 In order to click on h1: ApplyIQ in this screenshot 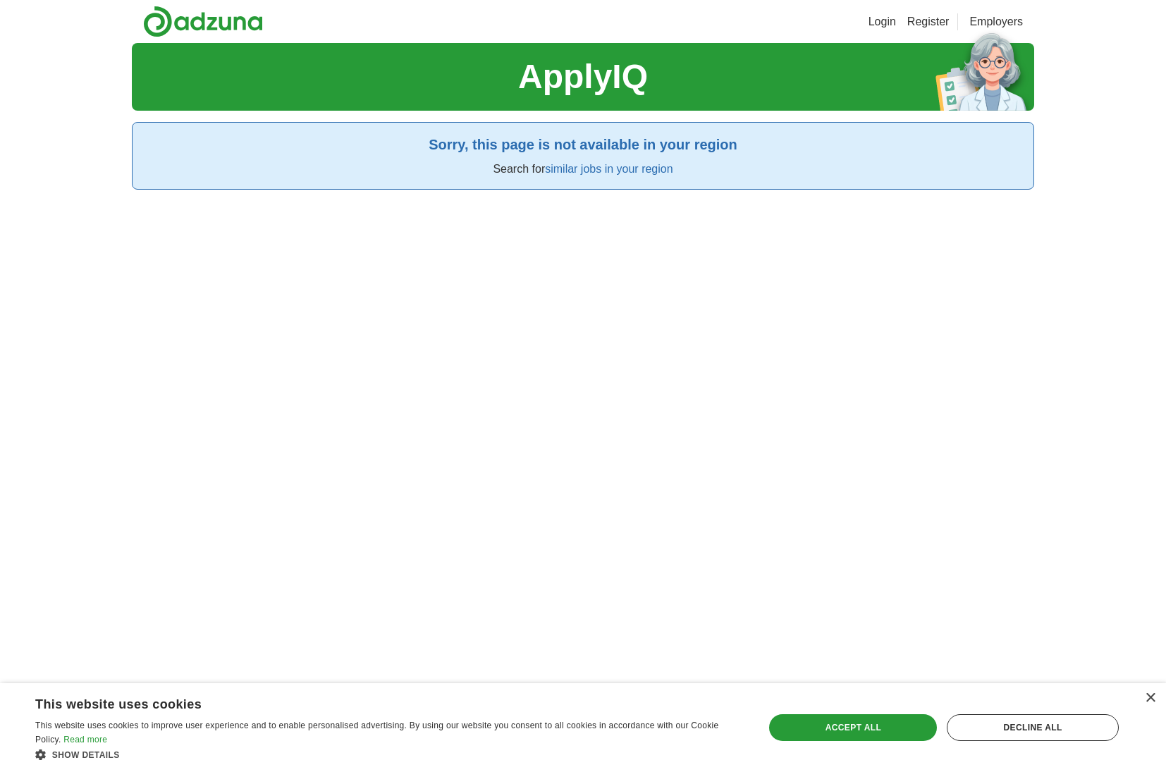, I will do `click(583, 77)`.